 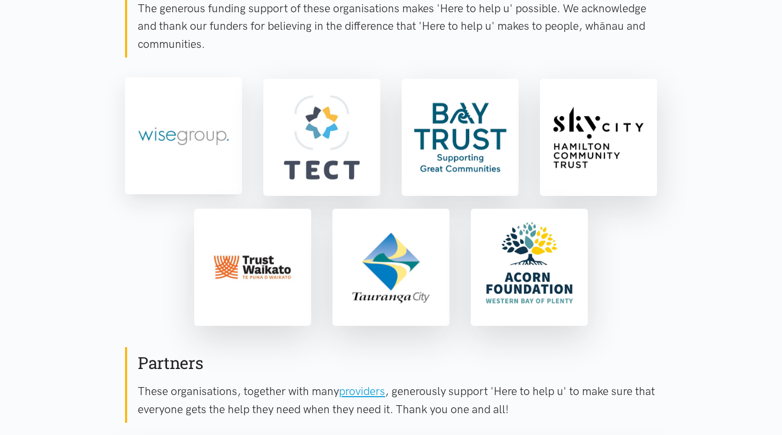 I want to click on img: Wise Group, so click(x=184, y=136).